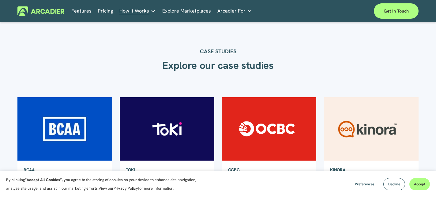 This screenshot has width=436, height=197. Describe the element at coordinates (126, 188) in the screenshot. I see `a: Privacy Policy` at that location.